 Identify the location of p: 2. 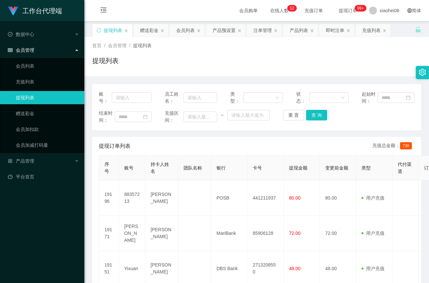
(293, 8).